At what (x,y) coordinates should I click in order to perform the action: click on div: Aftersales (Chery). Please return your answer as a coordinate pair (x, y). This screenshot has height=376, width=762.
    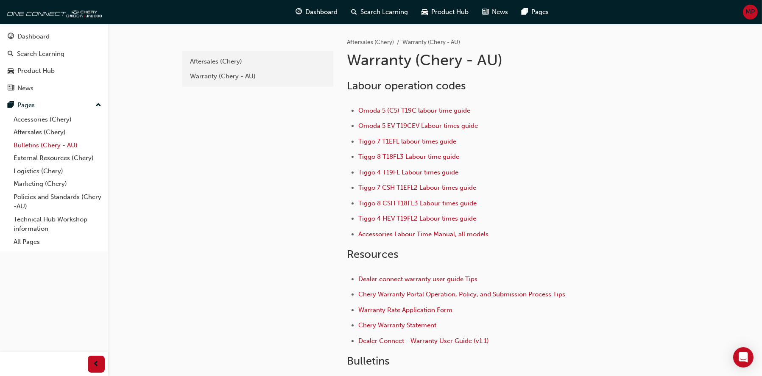
    Looking at the image, I should click on (258, 61).